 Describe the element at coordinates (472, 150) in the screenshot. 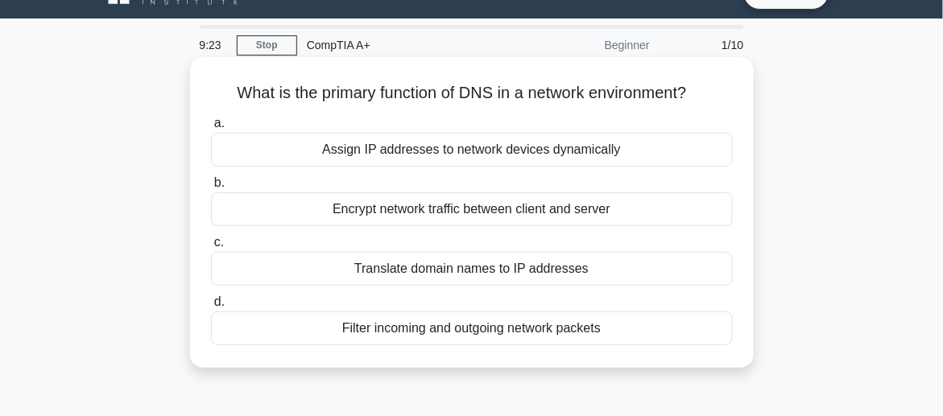

I see `div: Assign IP addresses to network devices dynamically` at that location.